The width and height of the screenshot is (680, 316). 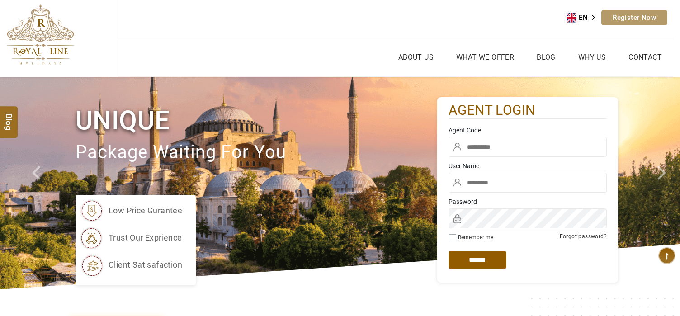 I want to click on a: What we Offer, so click(x=485, y=57).